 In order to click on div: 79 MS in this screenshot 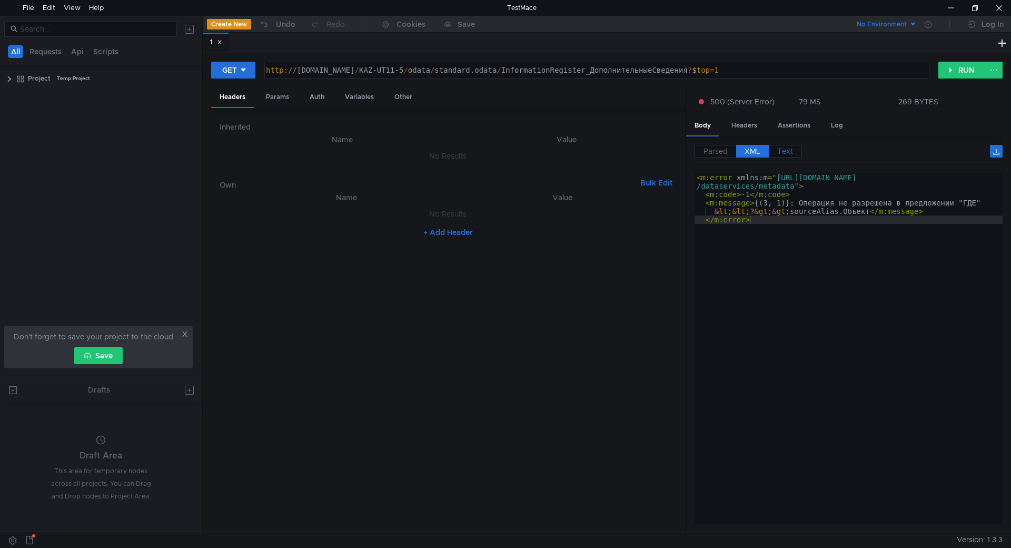, I will do `click(810, 102)`.